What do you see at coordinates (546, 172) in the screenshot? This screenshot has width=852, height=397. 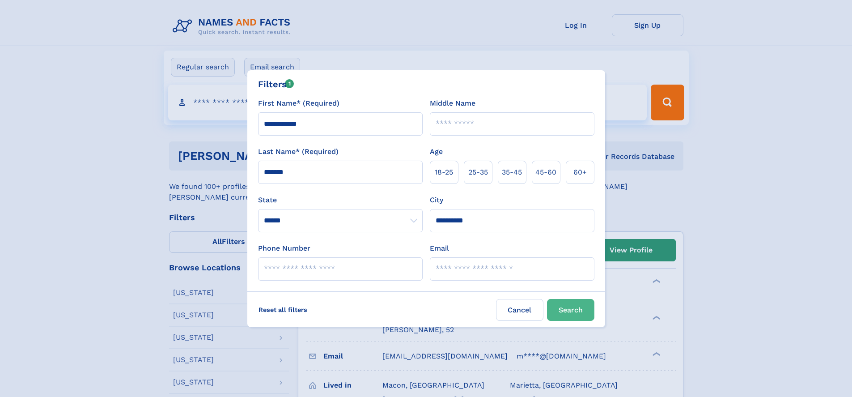 I see `span: 45‑60` at bounding box center [546, 172].